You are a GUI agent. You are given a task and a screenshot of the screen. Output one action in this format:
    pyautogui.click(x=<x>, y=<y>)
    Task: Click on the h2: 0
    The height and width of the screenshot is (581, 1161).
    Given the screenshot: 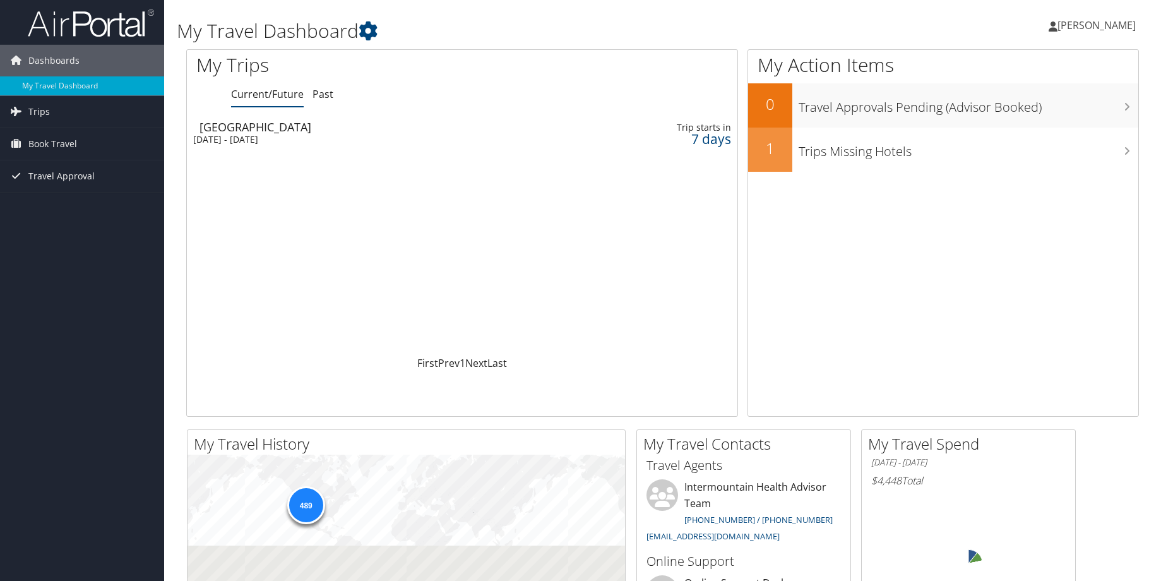 What is the action you would take?
    pyautogui.click(x=770, y=104)
    